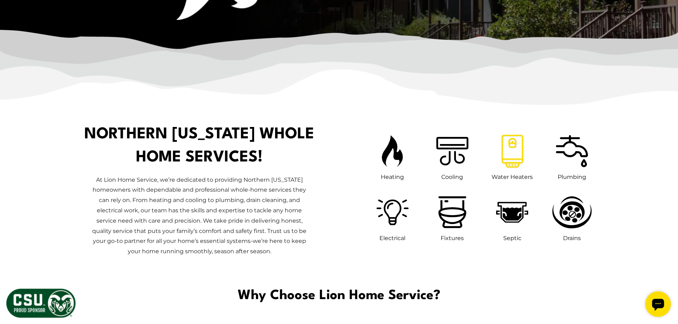 Image resolution: width=678 pixels, height=324 pixels. Describe the element at coordinates (392, 238) in the screenshot. I see `span: Electrical` at that location.